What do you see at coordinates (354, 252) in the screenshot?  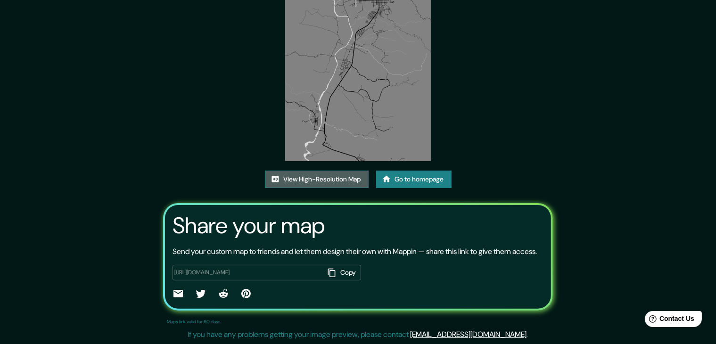 I see `p: Send your custom map to friends and let them design their own with Mappin — share this link to gi...` at bounding box center [354, 252].